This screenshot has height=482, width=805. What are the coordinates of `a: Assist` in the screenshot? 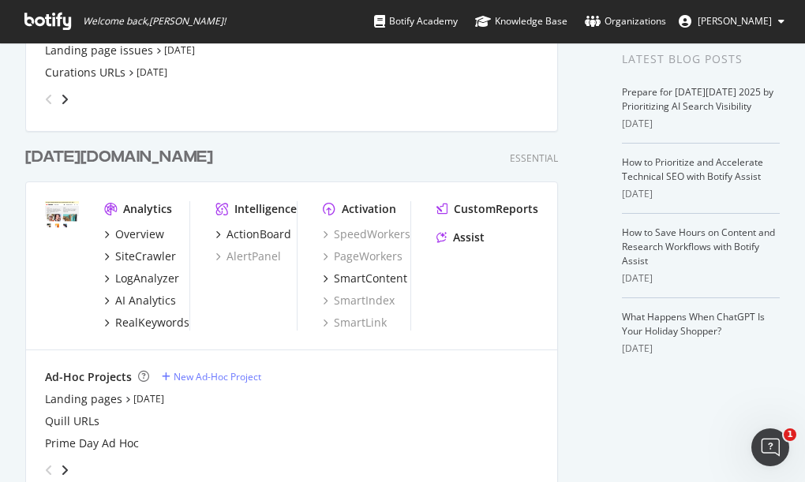 It's located at (460, 238).